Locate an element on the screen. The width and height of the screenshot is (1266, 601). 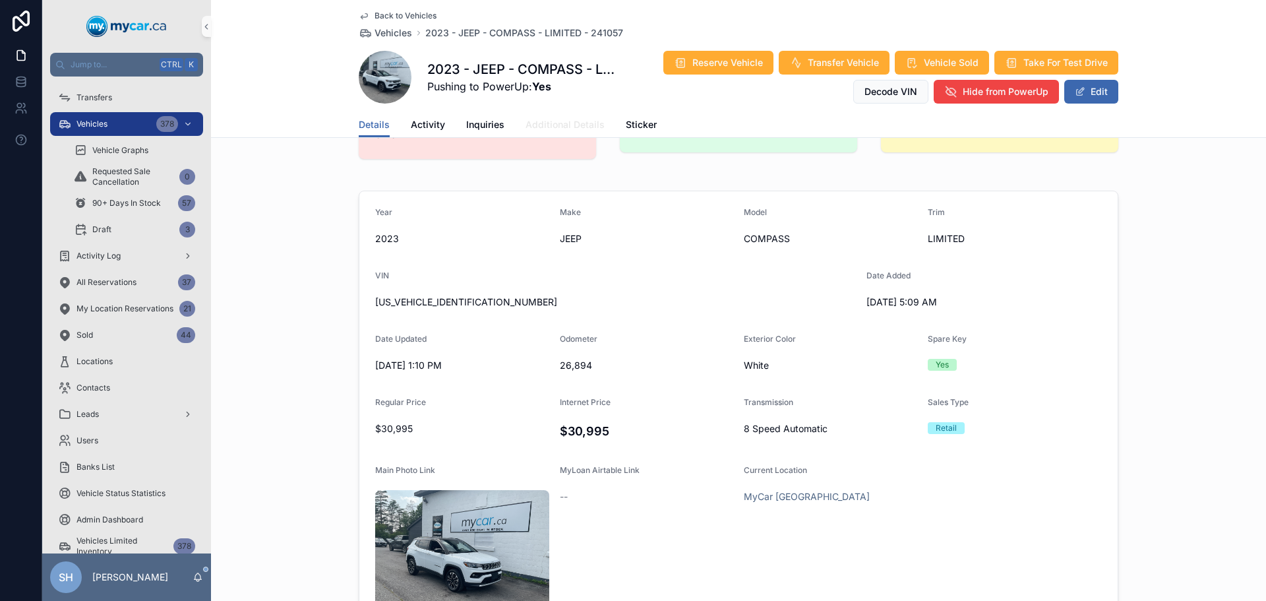
a: Draft3 is located at coordinates (135, 230).